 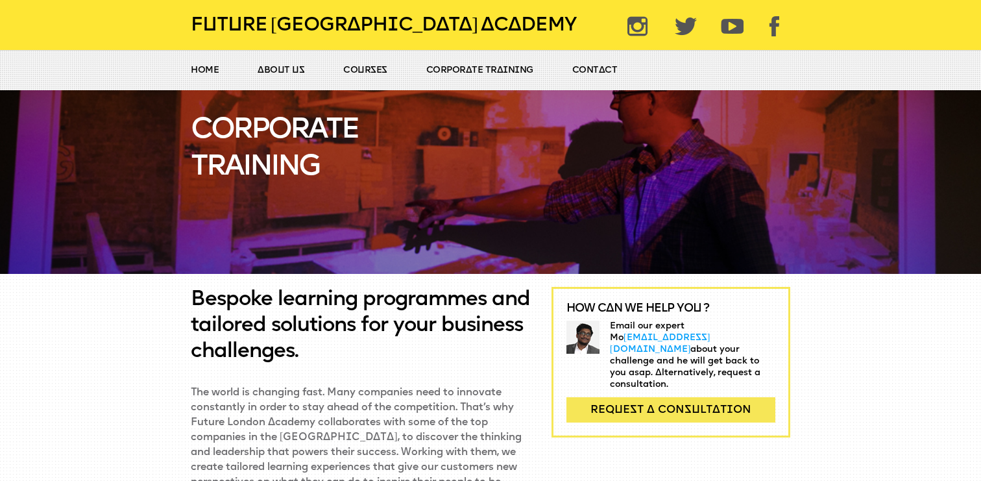 I want to click on div: Future, so click(x=229, y=26).